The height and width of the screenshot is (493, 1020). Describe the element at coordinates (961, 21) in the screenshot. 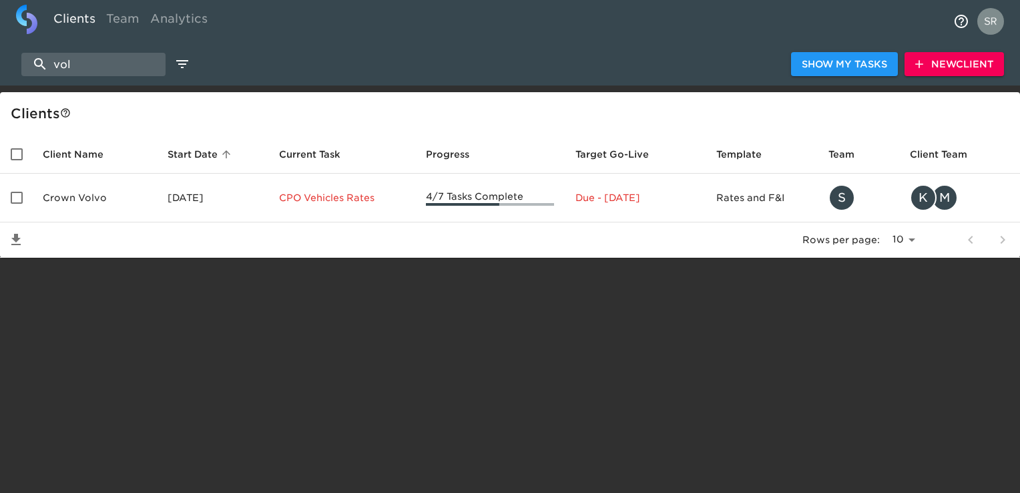

I see `button: notifications` at that location.